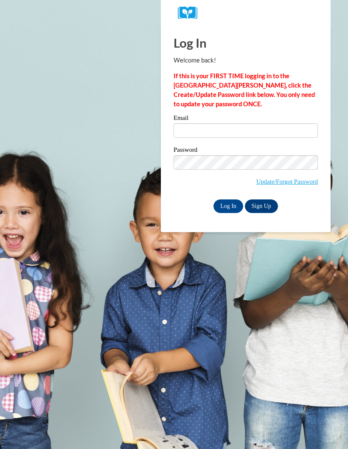 This screenshot has height=449, width=348. I want to click on a: Sign Up, so click(262, 206).